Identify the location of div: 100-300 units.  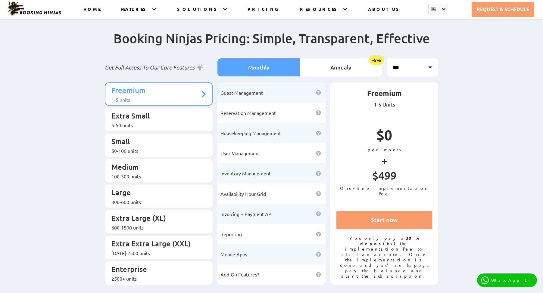
(156, 176).